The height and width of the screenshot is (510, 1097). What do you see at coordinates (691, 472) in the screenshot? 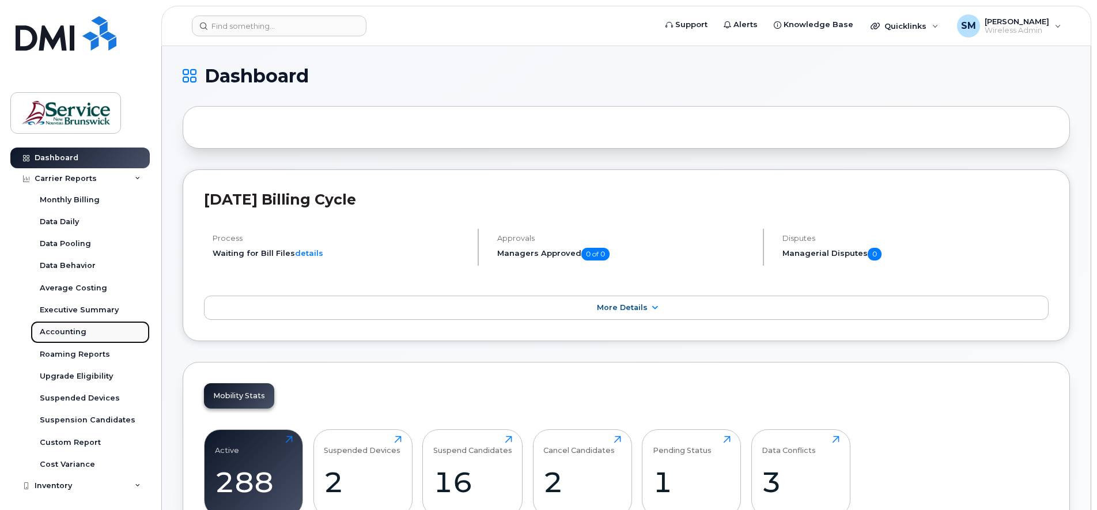
I see `a: Pending Status1` at bounding box center [691, 472].